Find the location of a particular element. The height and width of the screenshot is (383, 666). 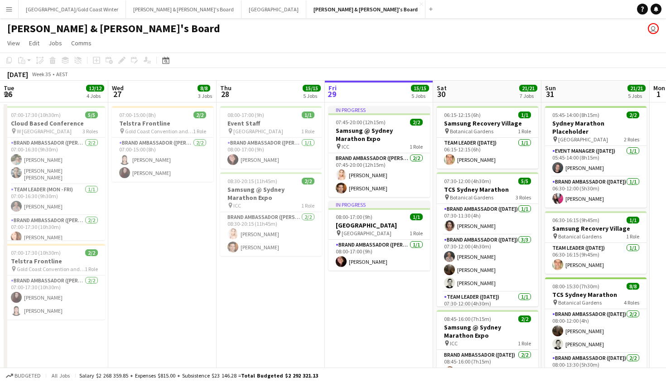

span: 30 is located at coordinates (441, 94).